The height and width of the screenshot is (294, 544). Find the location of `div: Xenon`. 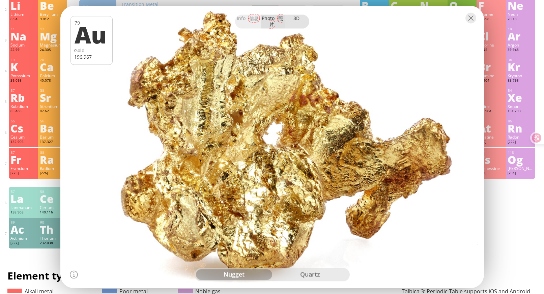

div: Xenon is located at coordinates (520, 106).